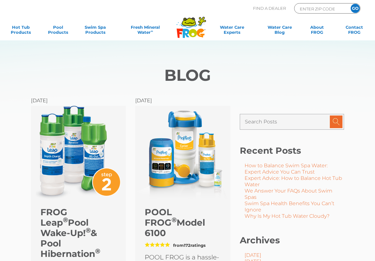 The image size is (375, 261). Describe the element at coordinates (70, 233) in the screenshot. I see `a: FROG Leap®Pool Wake-Up!®& Pool Hibernation®` at that location.